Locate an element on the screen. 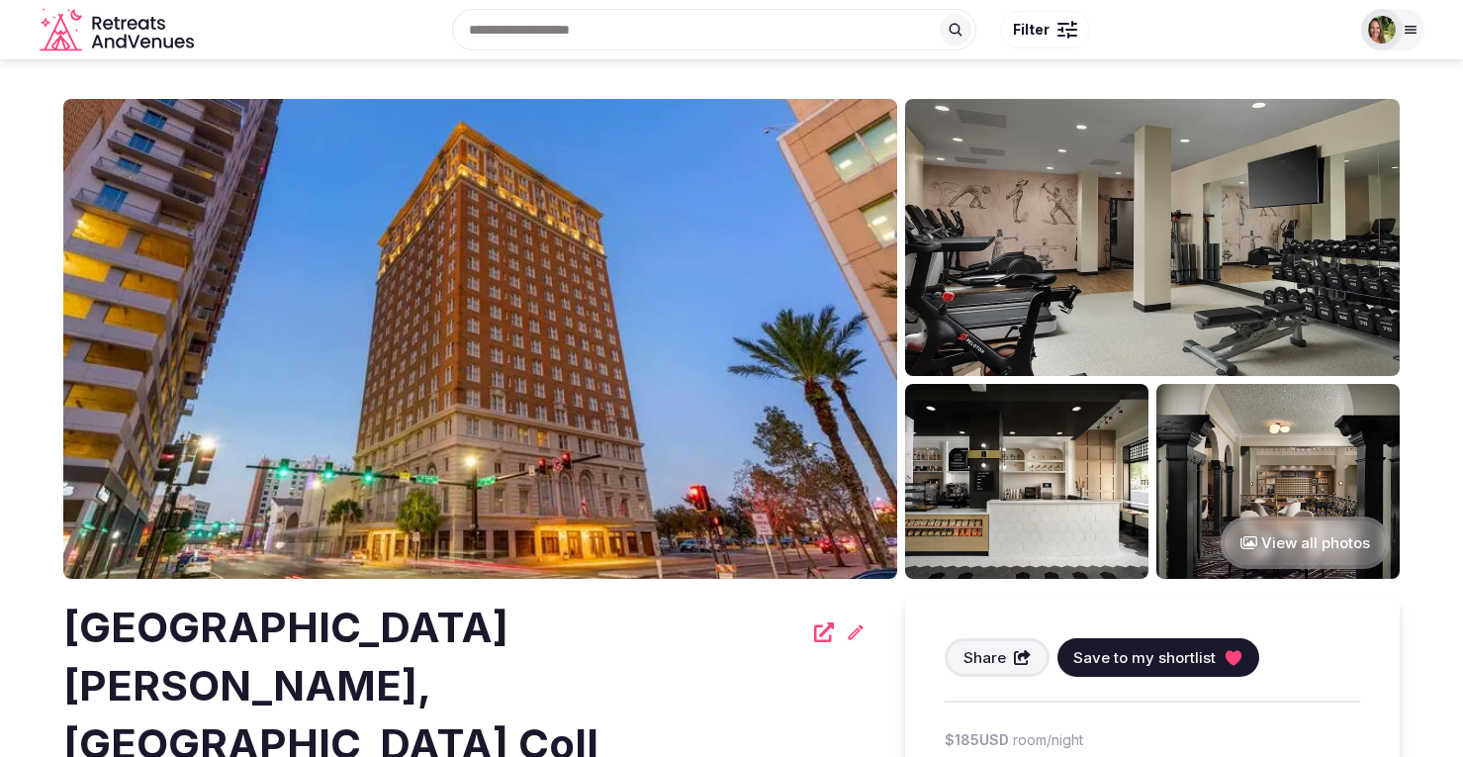 This screenshot has width=1463, height=757. button: Filter is located at coordinates (1045, 30).